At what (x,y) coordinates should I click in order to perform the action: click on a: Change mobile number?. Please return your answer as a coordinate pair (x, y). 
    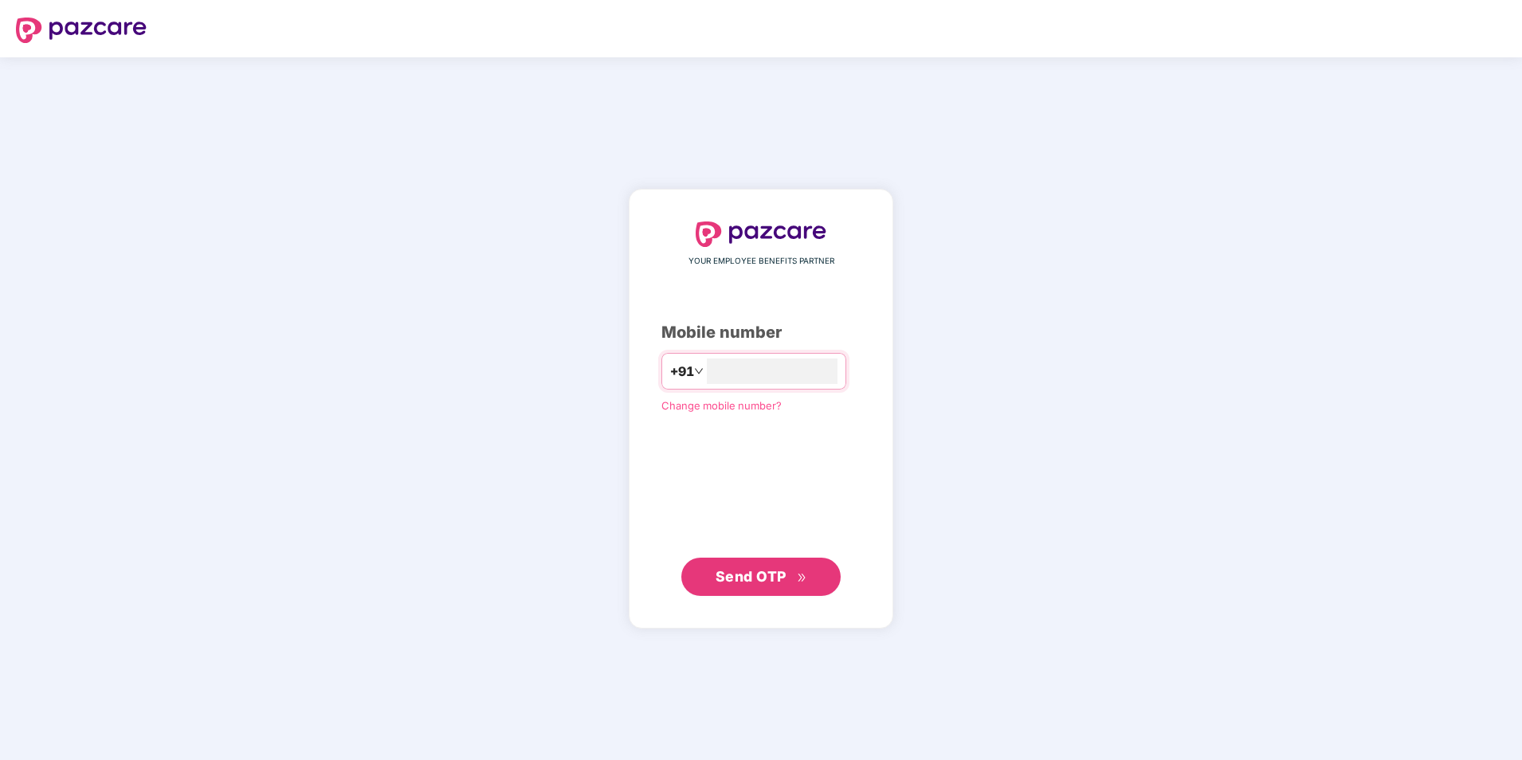
    Looking at the image, I should click on (721, 406).